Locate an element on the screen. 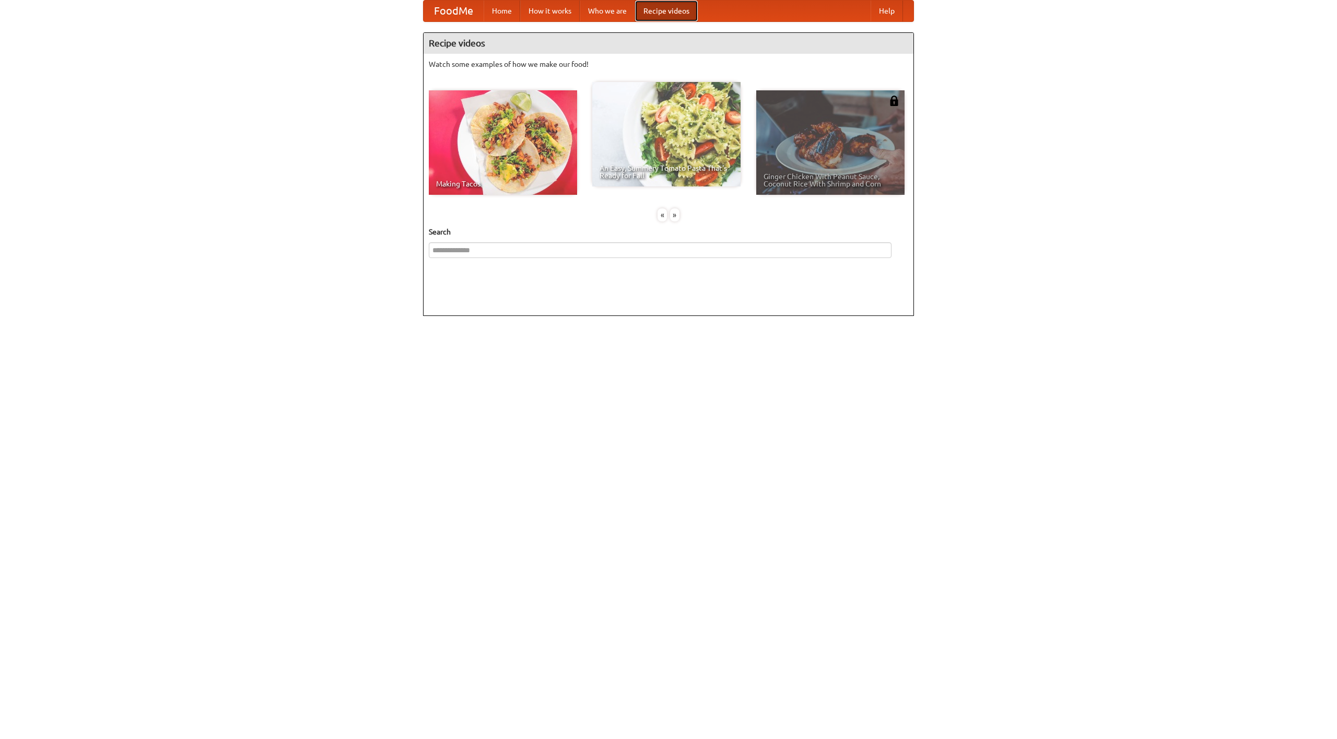 Image resolution: width=1337 pixels, height=739 pixels. p: Watch some examples of how we make our food! is located at coordinates (668, 64).